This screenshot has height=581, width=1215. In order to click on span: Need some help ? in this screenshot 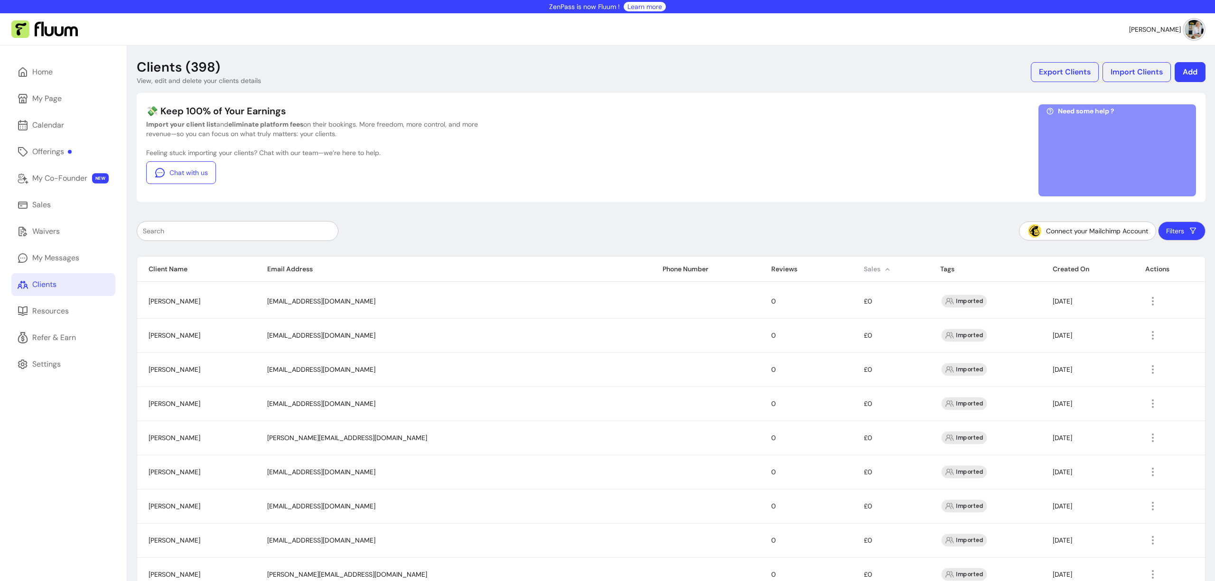, I will do `click(1086, 111)`.